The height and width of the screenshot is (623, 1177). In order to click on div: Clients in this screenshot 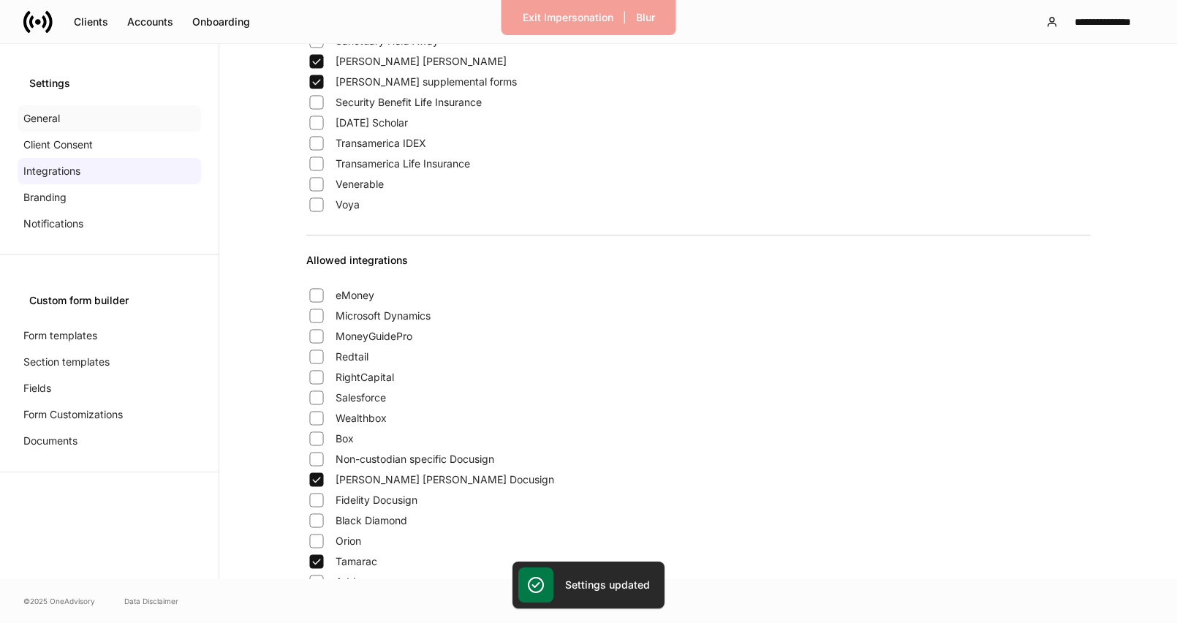, I will do `click(91, 22)`.